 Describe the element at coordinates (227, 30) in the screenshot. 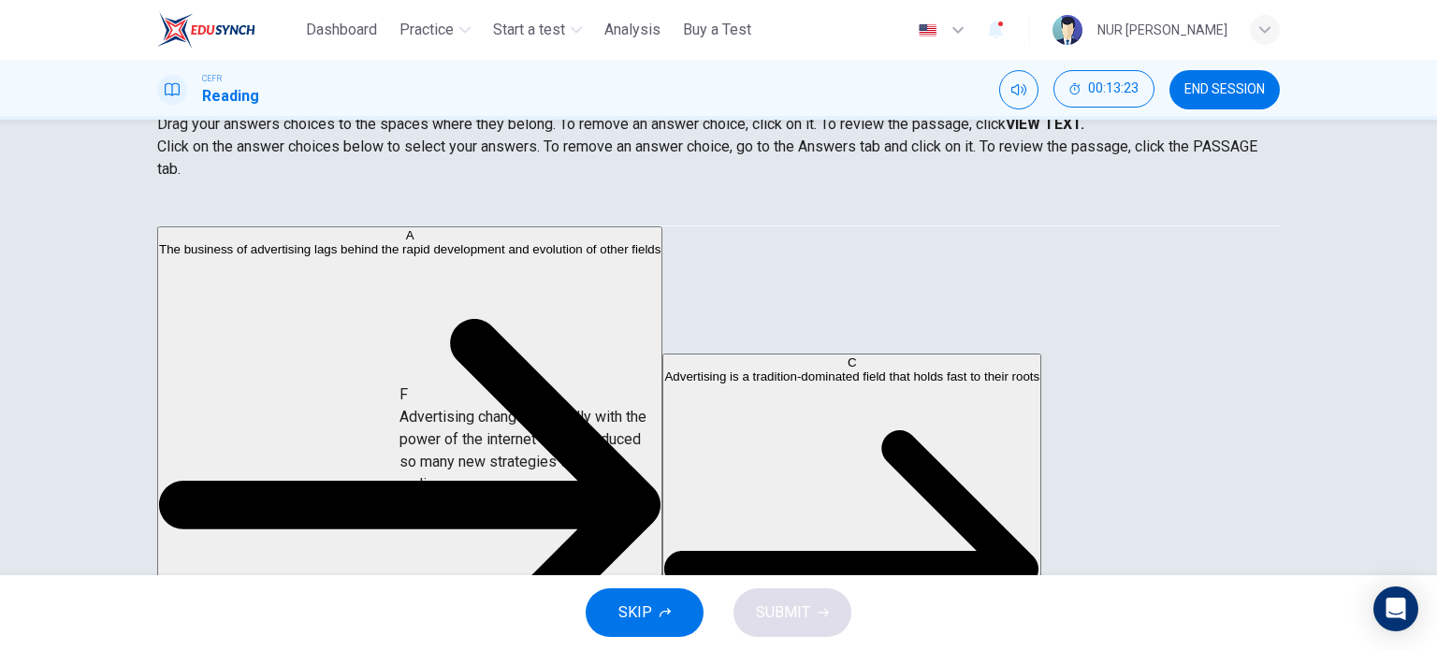

I see `a: ELTC logo` at that location.